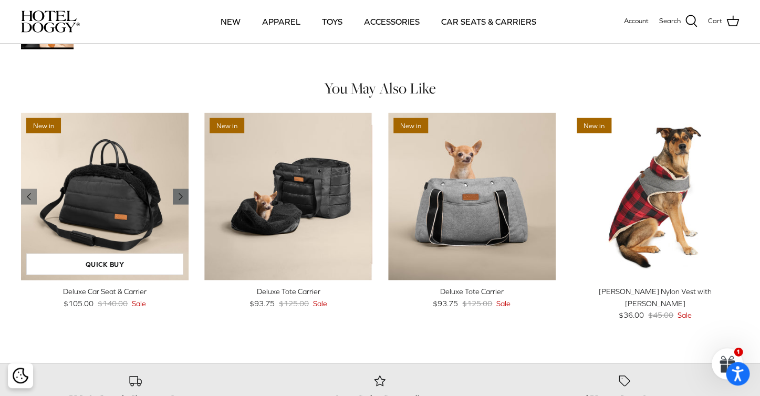 The width and height of the screenshot is (760, 396). What do you see at coordinates (105, 196) in the screenshot?
I see `a: Deluxe Car Seat & Carrier` at bounding box center [105, 196].